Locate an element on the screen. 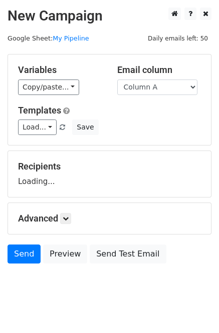 This screenshot has height=333, width=219. h5: Advanced is located at coordinates (109, 219).